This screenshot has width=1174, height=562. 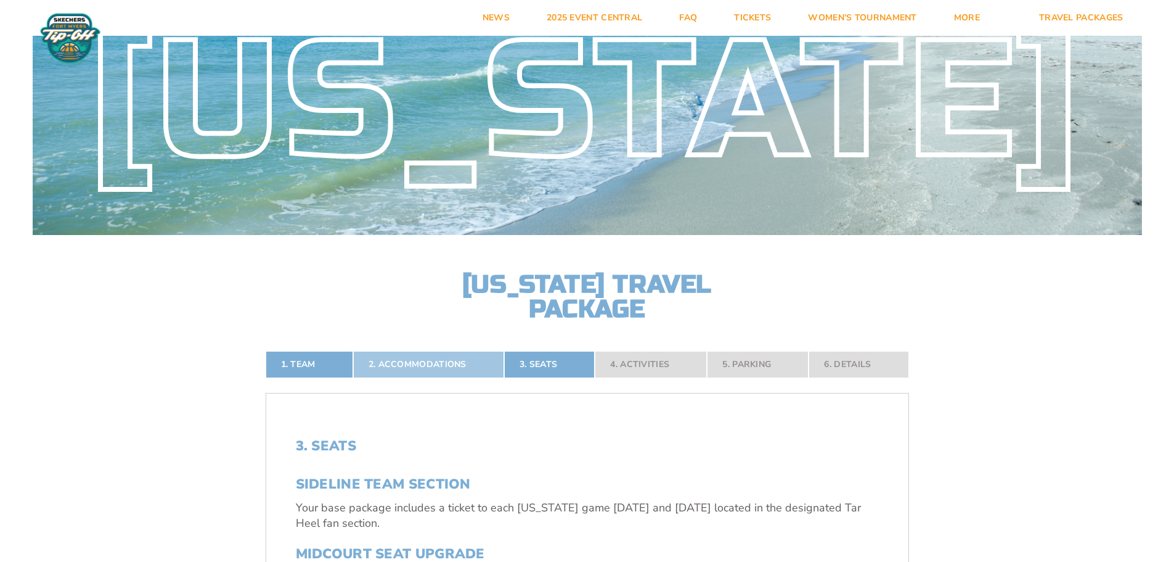 What do you see at coordinates (428, 364) in the screenshot?
I see `a: 2. Accommodations` at bounding box center [428, 364].